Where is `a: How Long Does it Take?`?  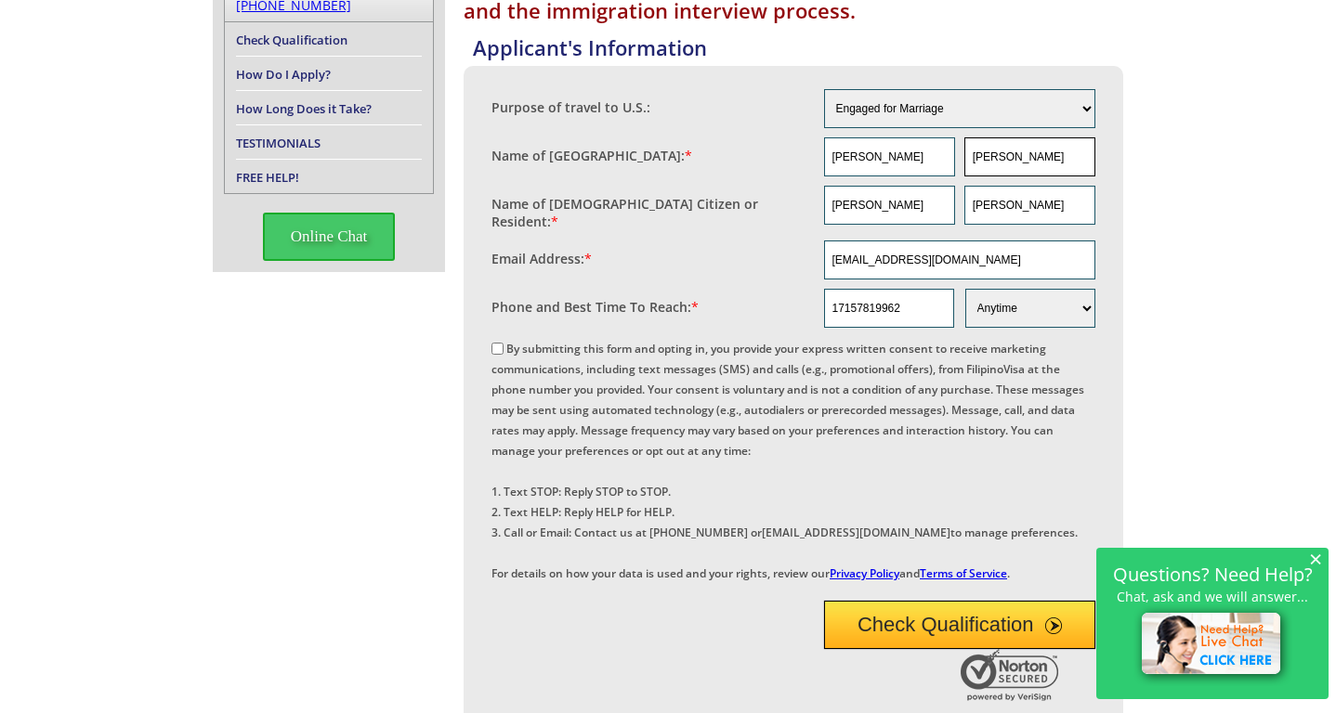
a: How Long Does it Take? is located at coordinates (304, 109).